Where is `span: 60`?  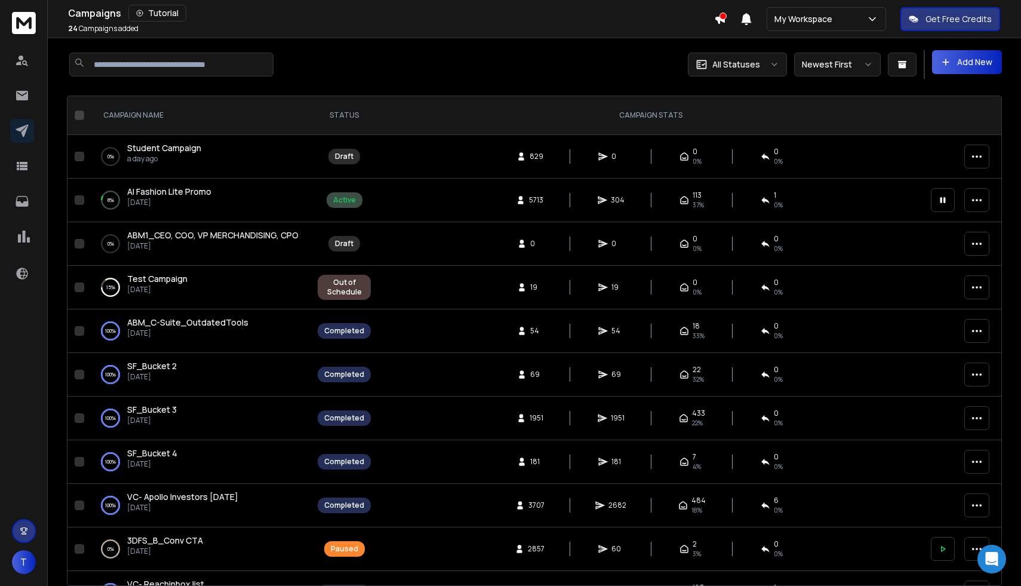 span: 60 is located at coordinates (617, 549).